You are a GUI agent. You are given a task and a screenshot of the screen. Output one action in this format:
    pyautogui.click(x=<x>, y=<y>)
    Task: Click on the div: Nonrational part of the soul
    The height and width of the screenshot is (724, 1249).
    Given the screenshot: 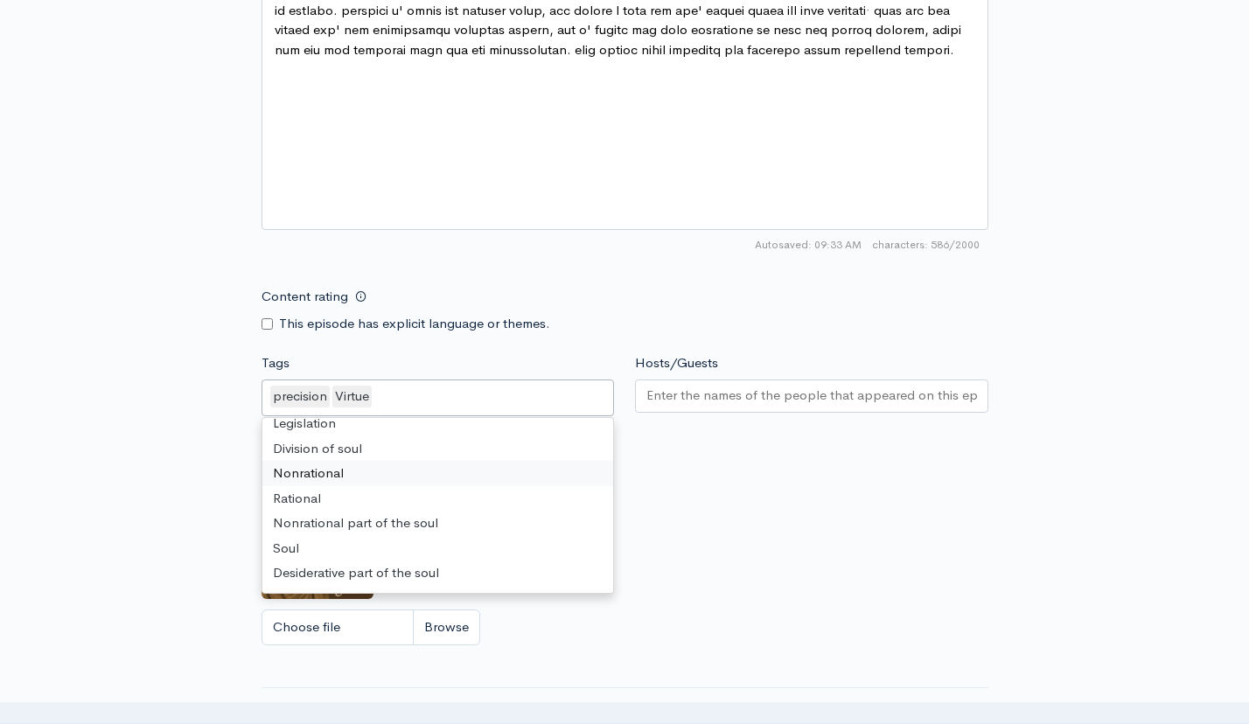 What is the action you would take?
    pyautogui.click(x=438, y=523)
    